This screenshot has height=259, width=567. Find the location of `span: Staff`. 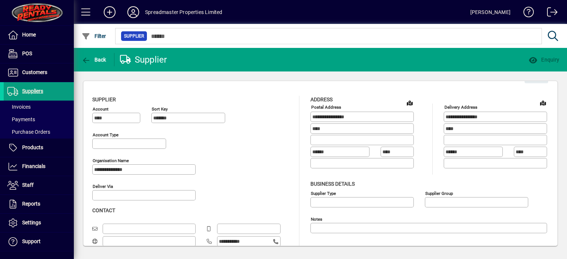

span: Staff is located at coordinates (28, 185).